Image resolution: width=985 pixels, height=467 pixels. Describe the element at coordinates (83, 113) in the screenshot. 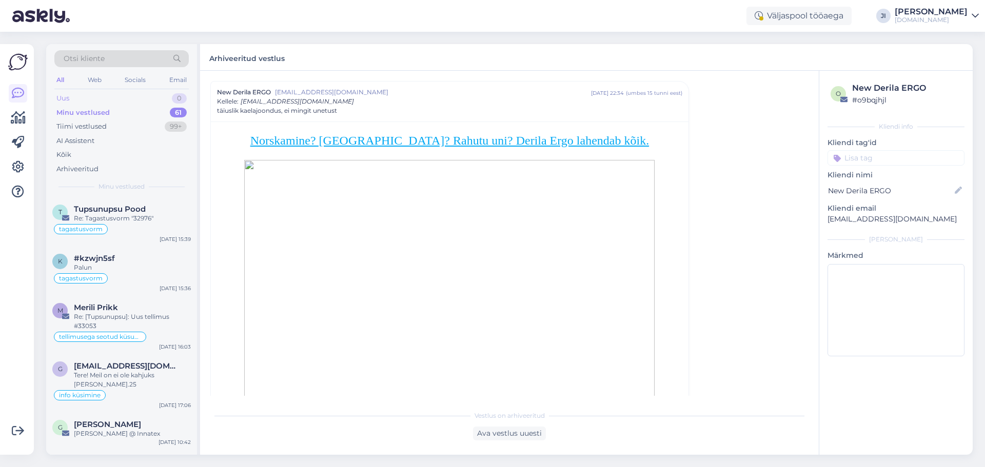

I see `div: Minu vestlused` at that location.